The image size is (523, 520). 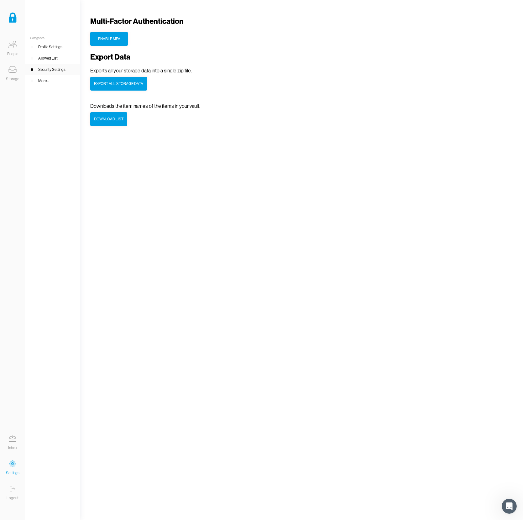 What do you see at coordinates (13, 79) in the screenshot?
I see `div: Storage` at bounding box center [13, 79].